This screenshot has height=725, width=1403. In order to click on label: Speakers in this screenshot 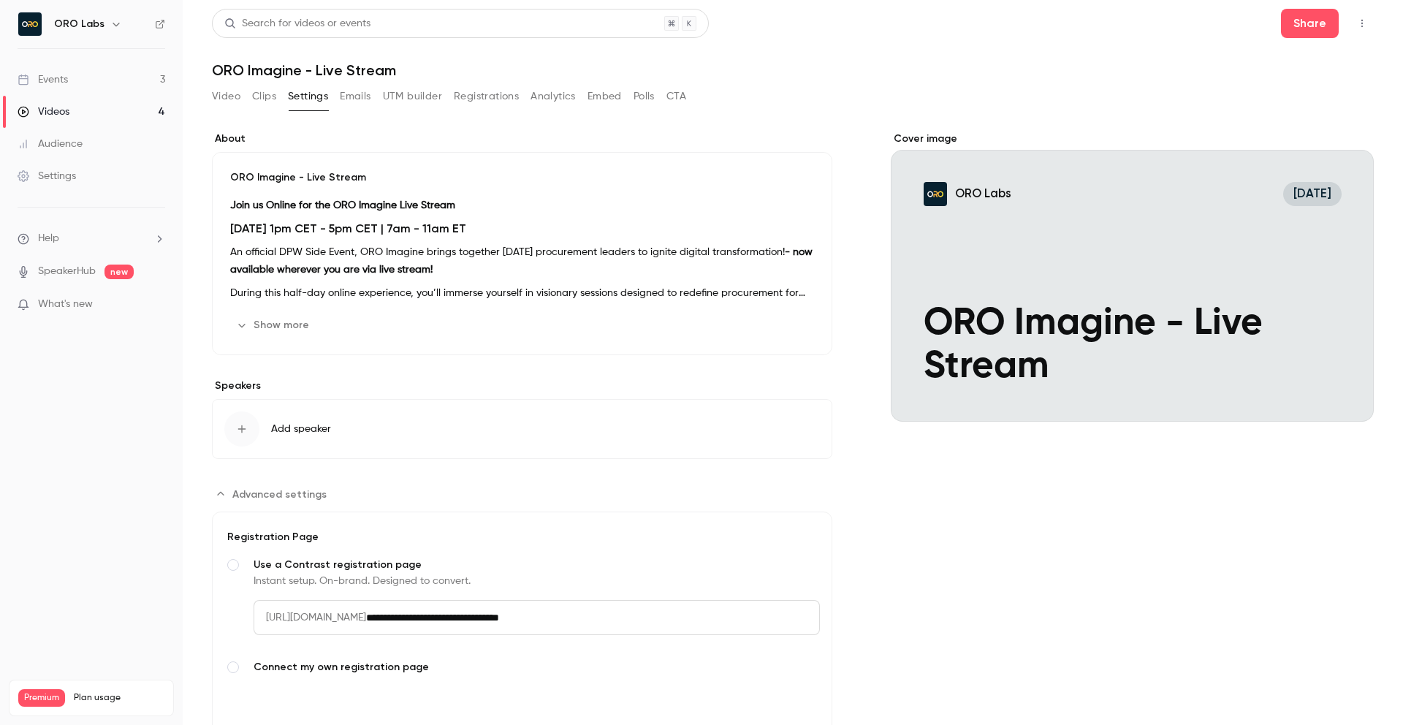, I will do `click(522, 386)`.